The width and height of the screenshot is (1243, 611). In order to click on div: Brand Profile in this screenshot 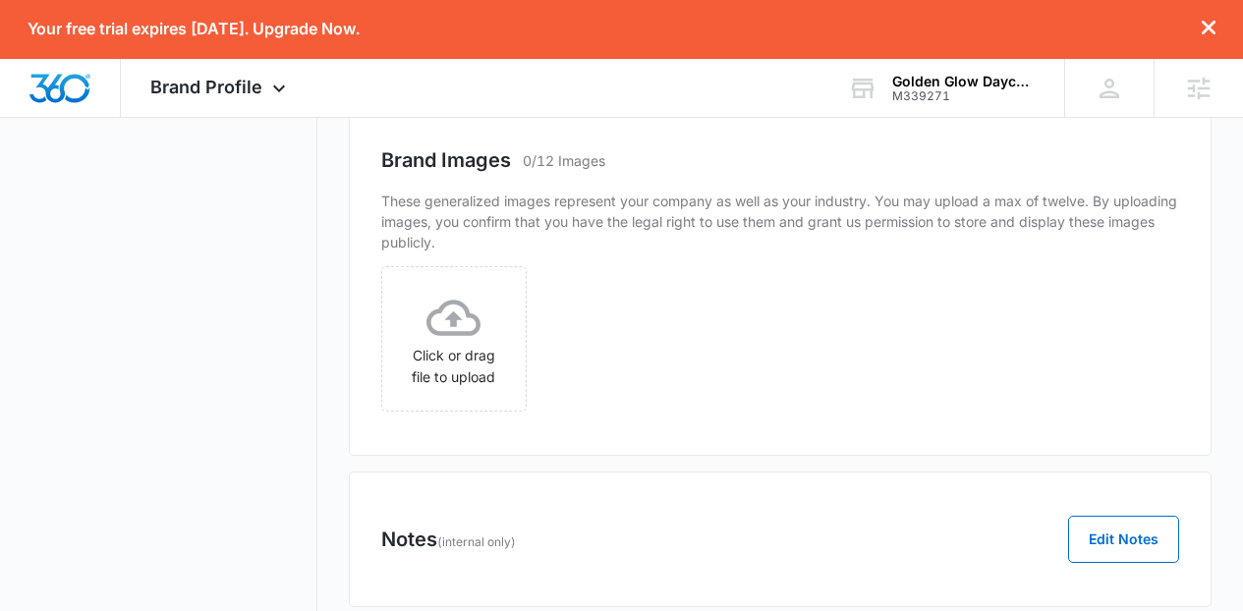, I will do `click(220, 87)`.